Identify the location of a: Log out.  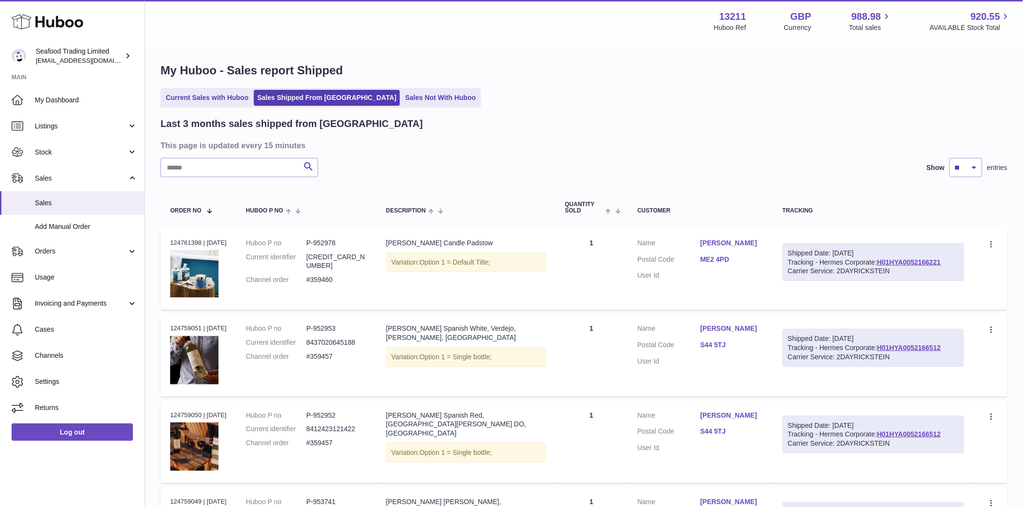
(72, 433).